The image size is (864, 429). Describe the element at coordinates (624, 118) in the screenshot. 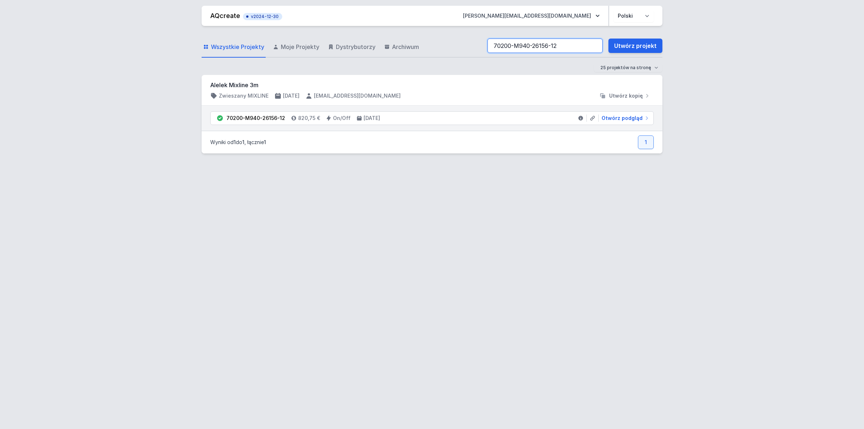

I see `a: Otwórz podgląd` at that location.